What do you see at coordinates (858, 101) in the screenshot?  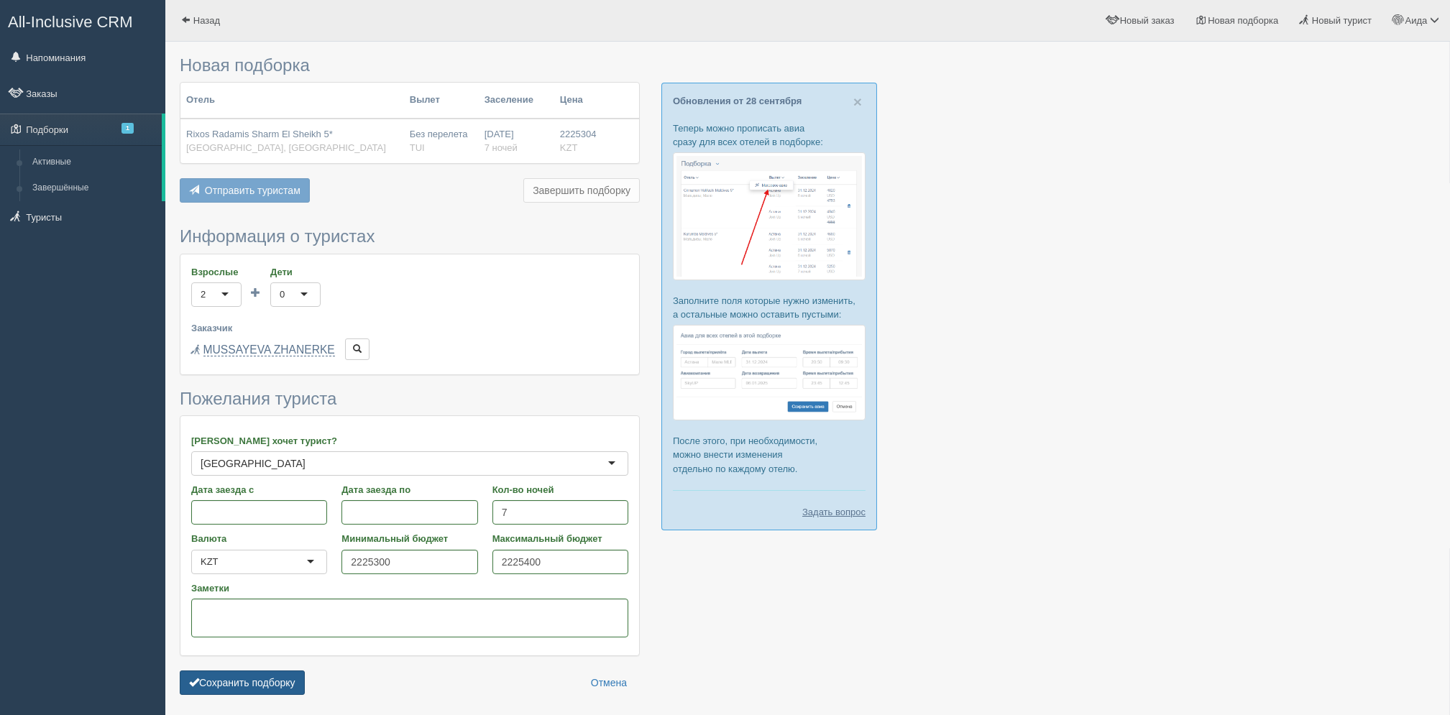 I see `button: Close` at bounding box center [858, 101].